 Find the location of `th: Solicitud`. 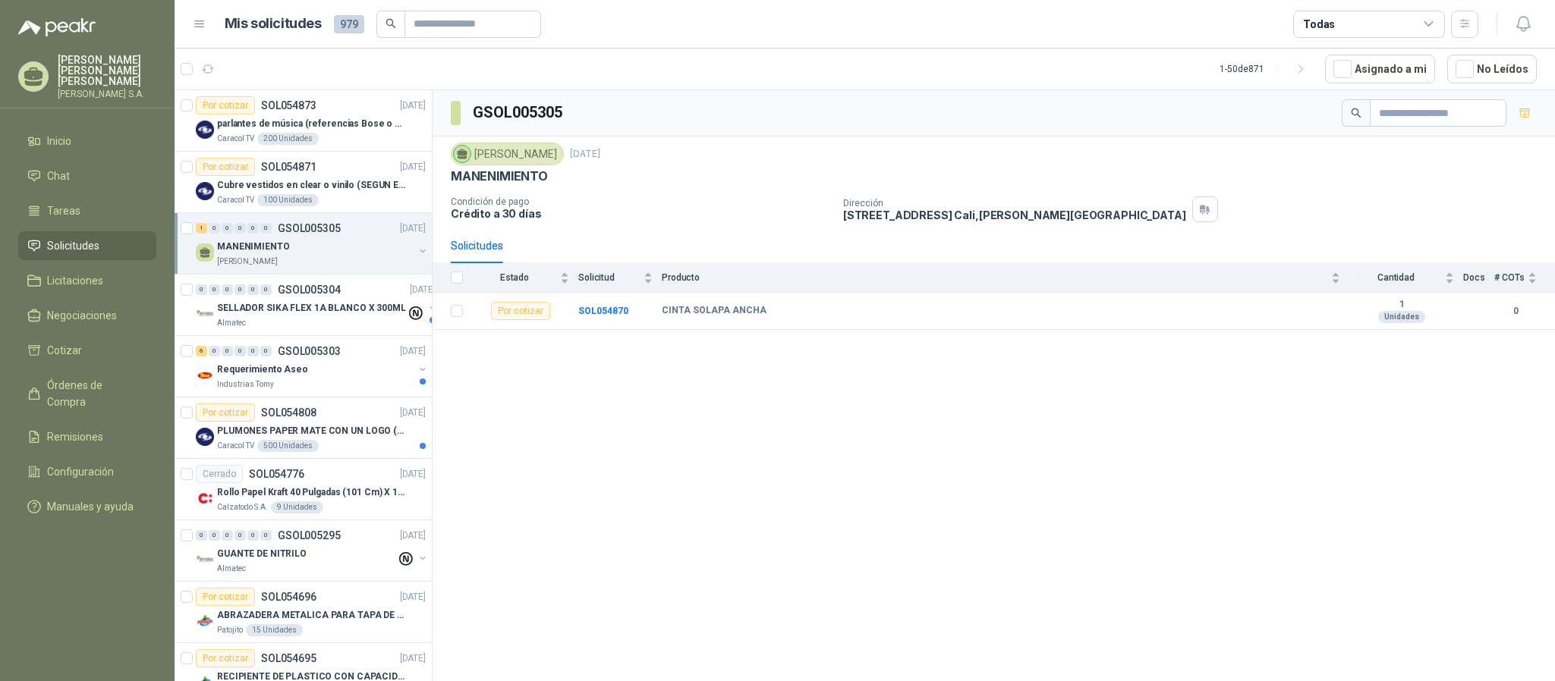

th: Solicitud is located at coordinates (620, 278).